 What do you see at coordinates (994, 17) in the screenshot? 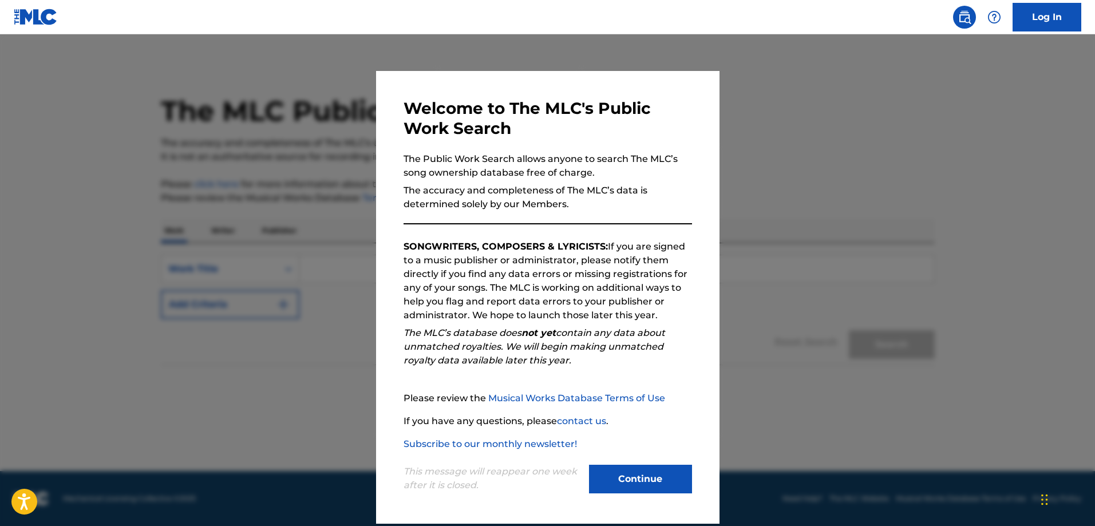
I see `img: help` at bounding box center [994, 17].